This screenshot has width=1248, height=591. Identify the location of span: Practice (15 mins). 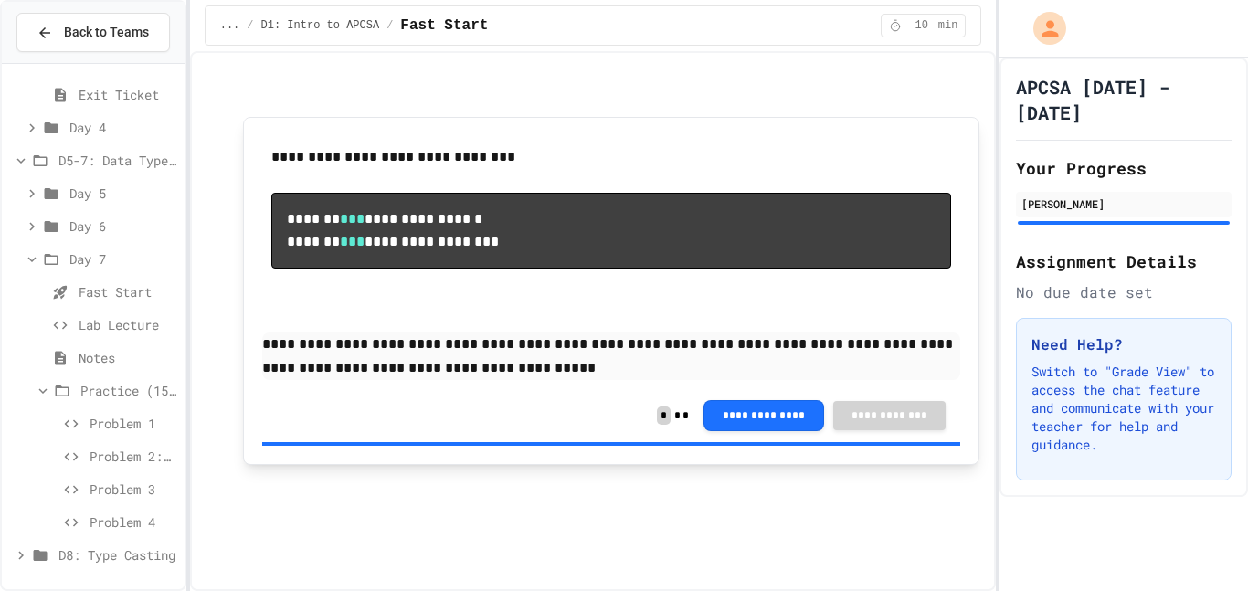
(129, 390).